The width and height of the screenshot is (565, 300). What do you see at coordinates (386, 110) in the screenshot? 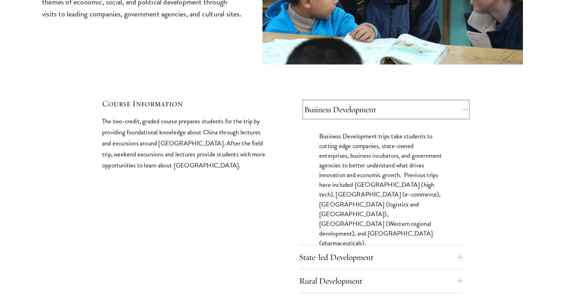
I see `button: Business Development` at bounding box center [386, 110].